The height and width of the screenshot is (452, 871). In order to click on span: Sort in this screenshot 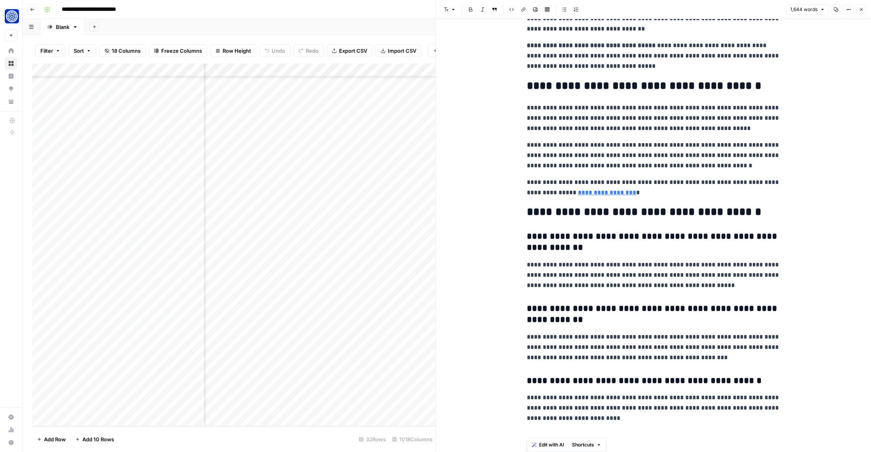, I will do `click(79, 51)`.